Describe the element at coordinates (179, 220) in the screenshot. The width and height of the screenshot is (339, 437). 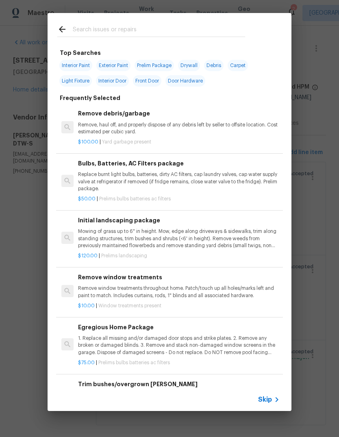
I see `h6: Initial landscaping package` at that location.